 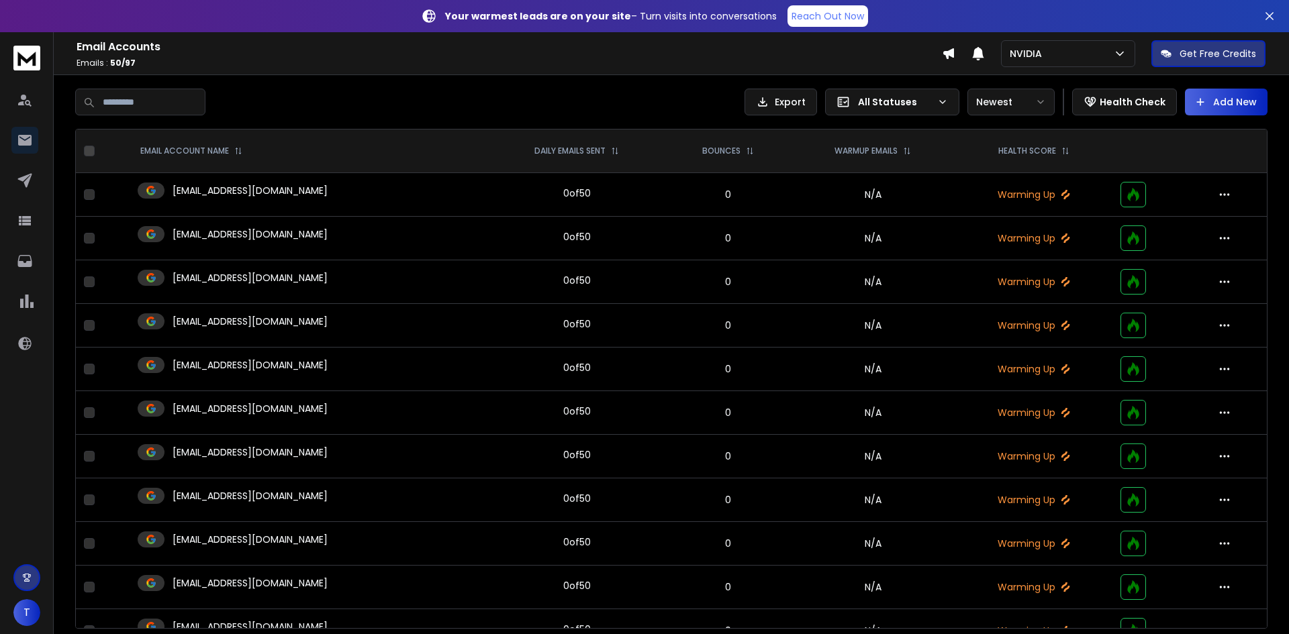 I want to click on p: – Turn visits into conversations, so click(x=611, y=16).